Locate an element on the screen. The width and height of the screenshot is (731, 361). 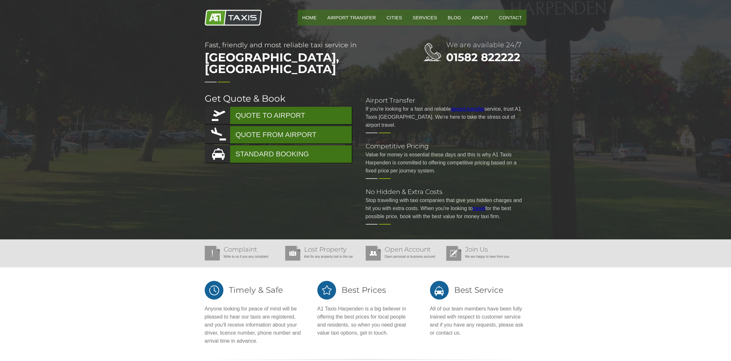
a: Contact is located at coordinates (510, 17).